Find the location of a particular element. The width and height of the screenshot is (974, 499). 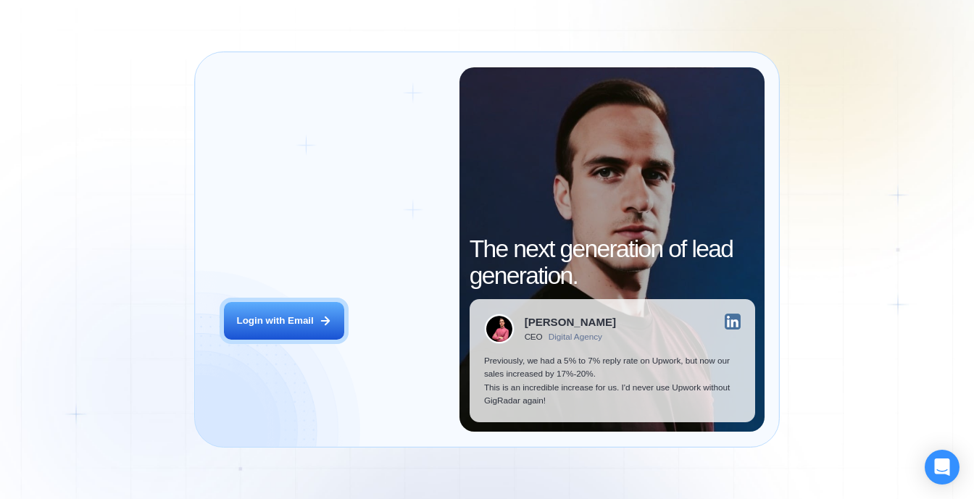

div: Digital Agency is located at coordinates (575, 336).